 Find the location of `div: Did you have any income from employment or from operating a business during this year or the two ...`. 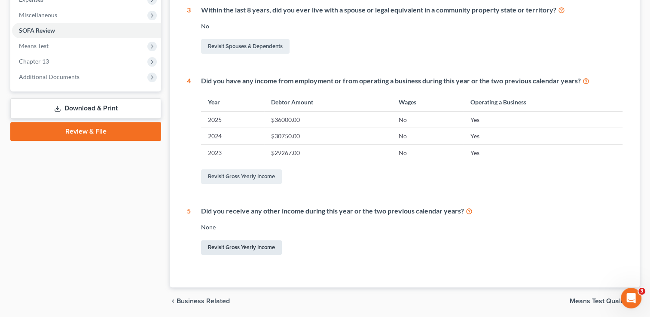

div: Did you have any income from employment or from operating a business during this year or the two ... is located at coordinates (411, 81).